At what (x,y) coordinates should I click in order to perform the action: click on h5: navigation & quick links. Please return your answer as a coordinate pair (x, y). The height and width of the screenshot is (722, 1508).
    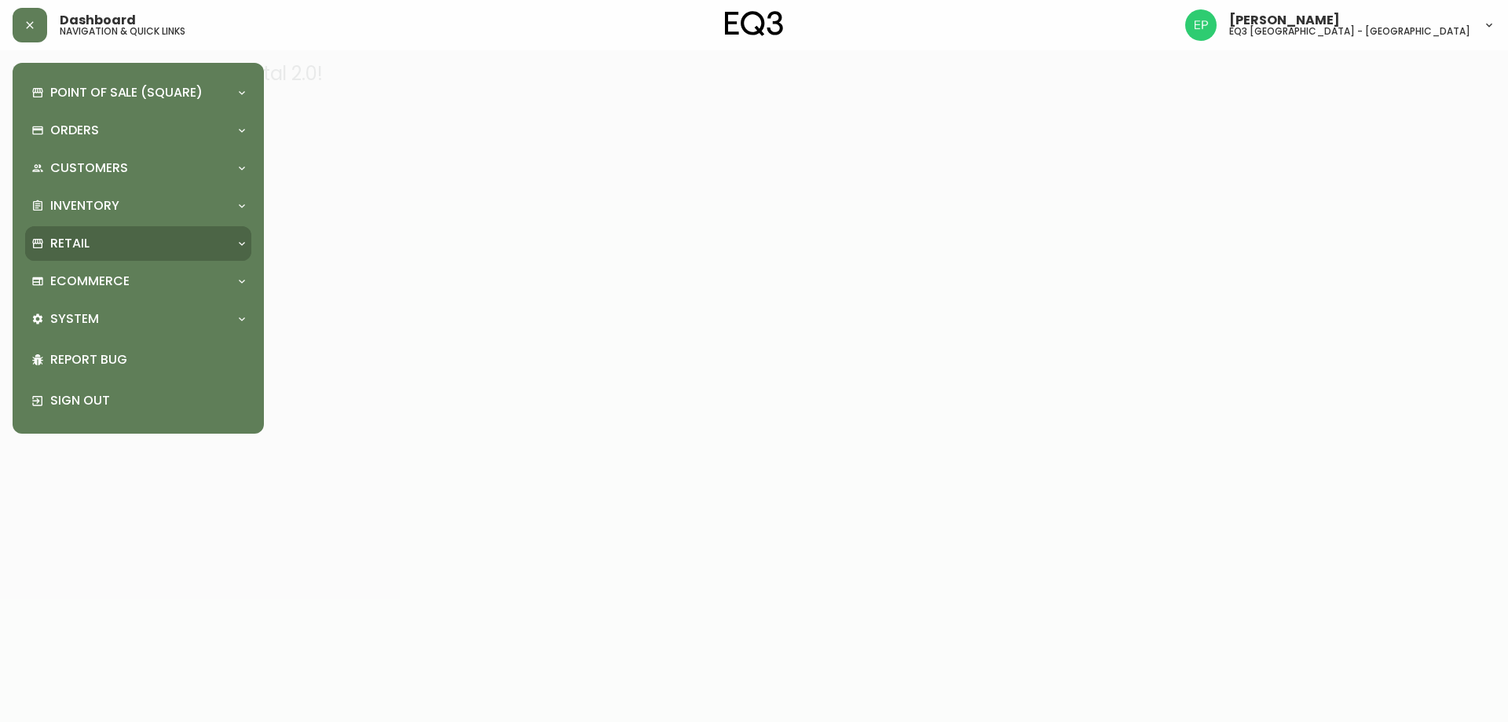
    Looking at the image, I should click on (122, 31).